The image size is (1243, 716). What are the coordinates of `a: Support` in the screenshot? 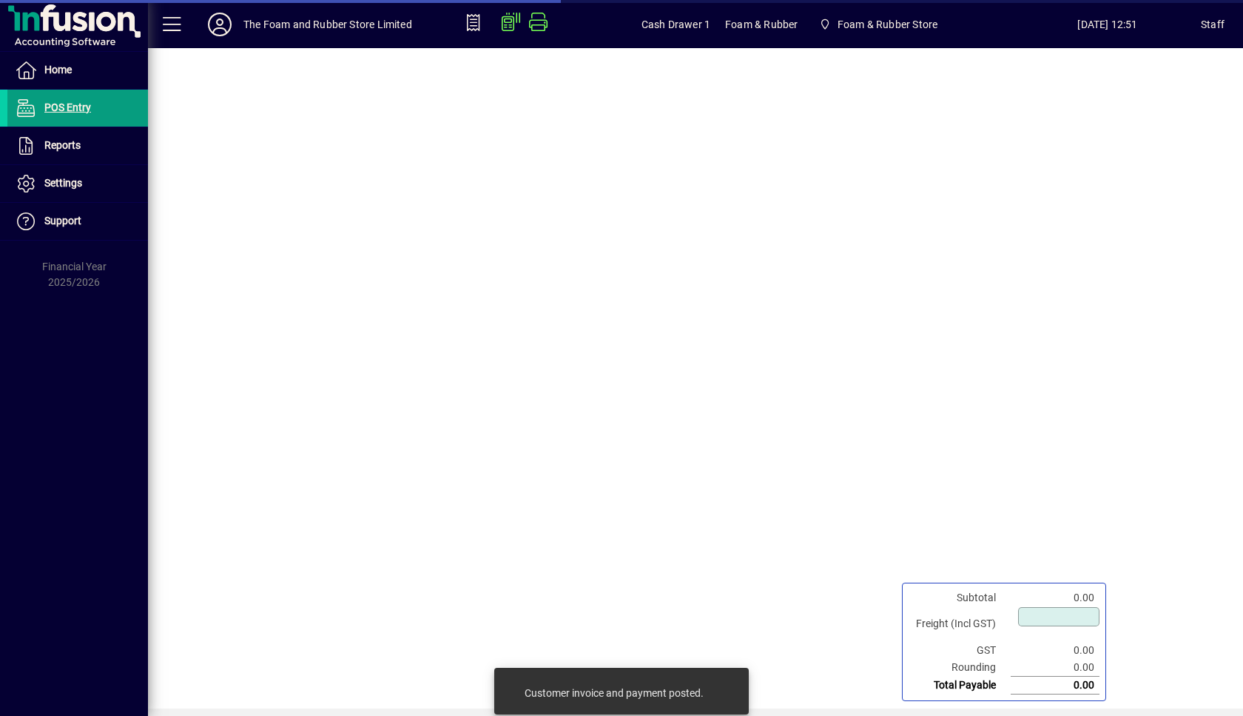 It's located at (78, 221).